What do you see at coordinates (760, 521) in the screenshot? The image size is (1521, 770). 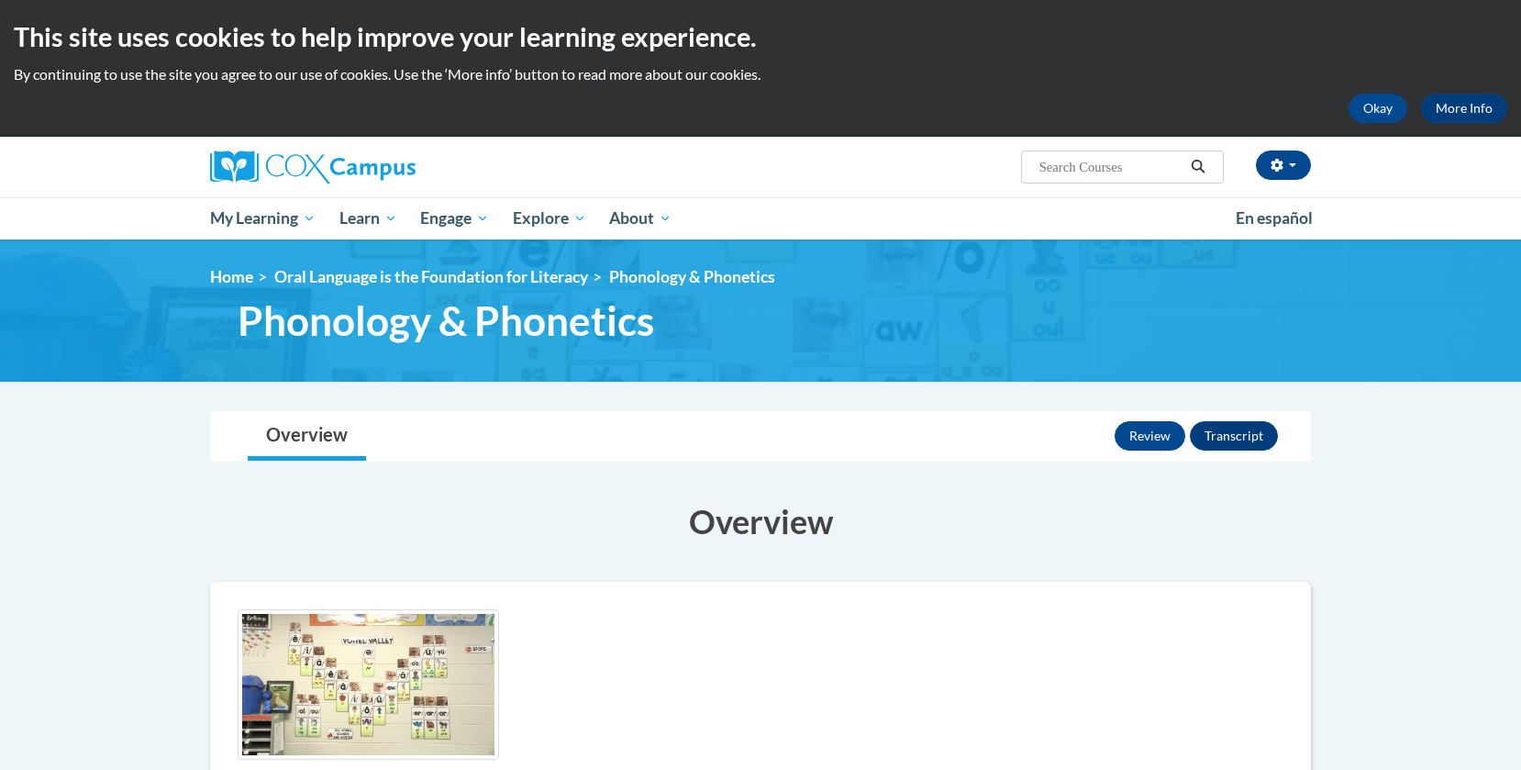 I see `h3: Overview` at bounding box center [760, 521].